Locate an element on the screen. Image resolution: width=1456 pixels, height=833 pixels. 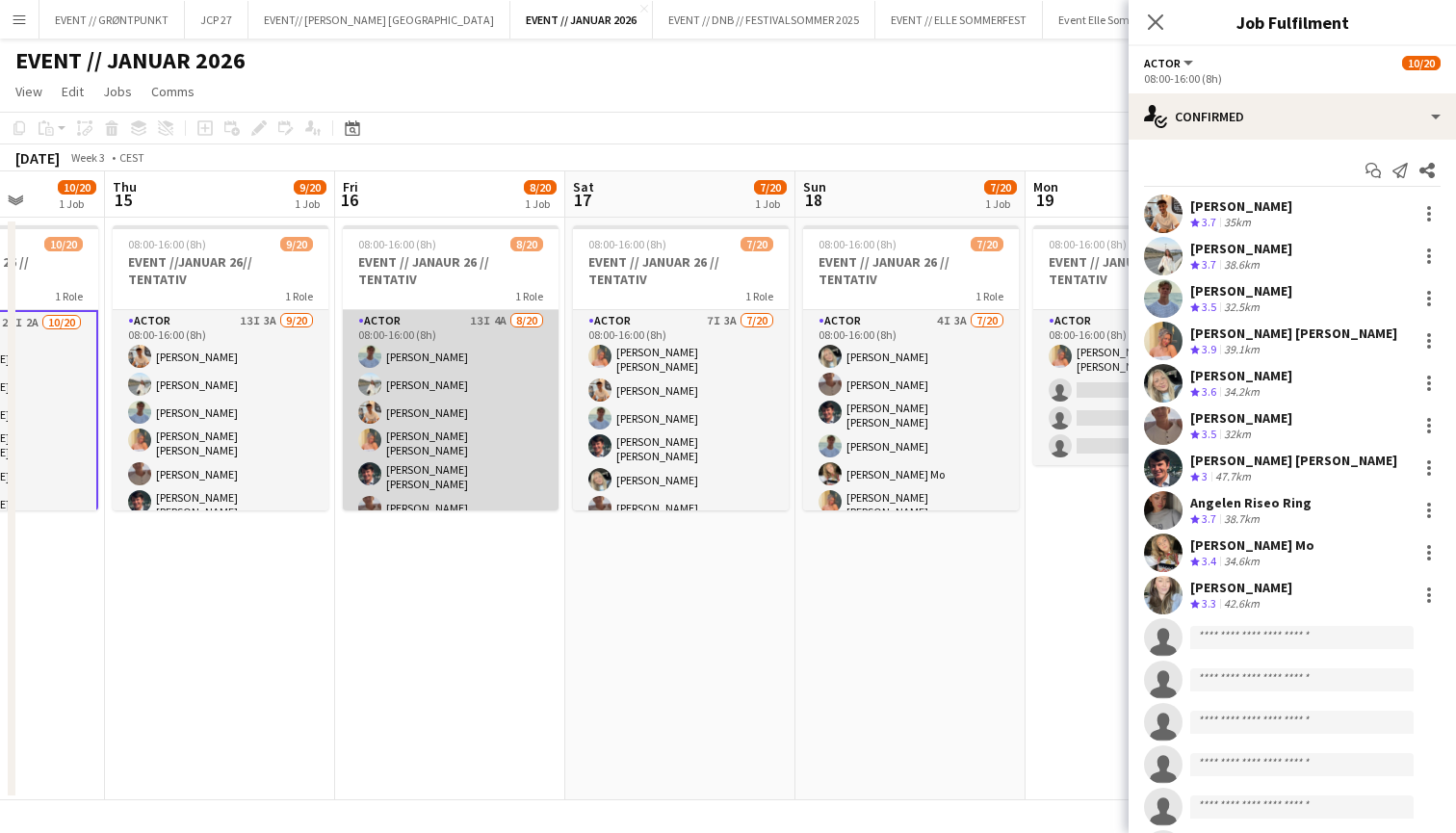
span: Edit is located at coordinates (72, 92).